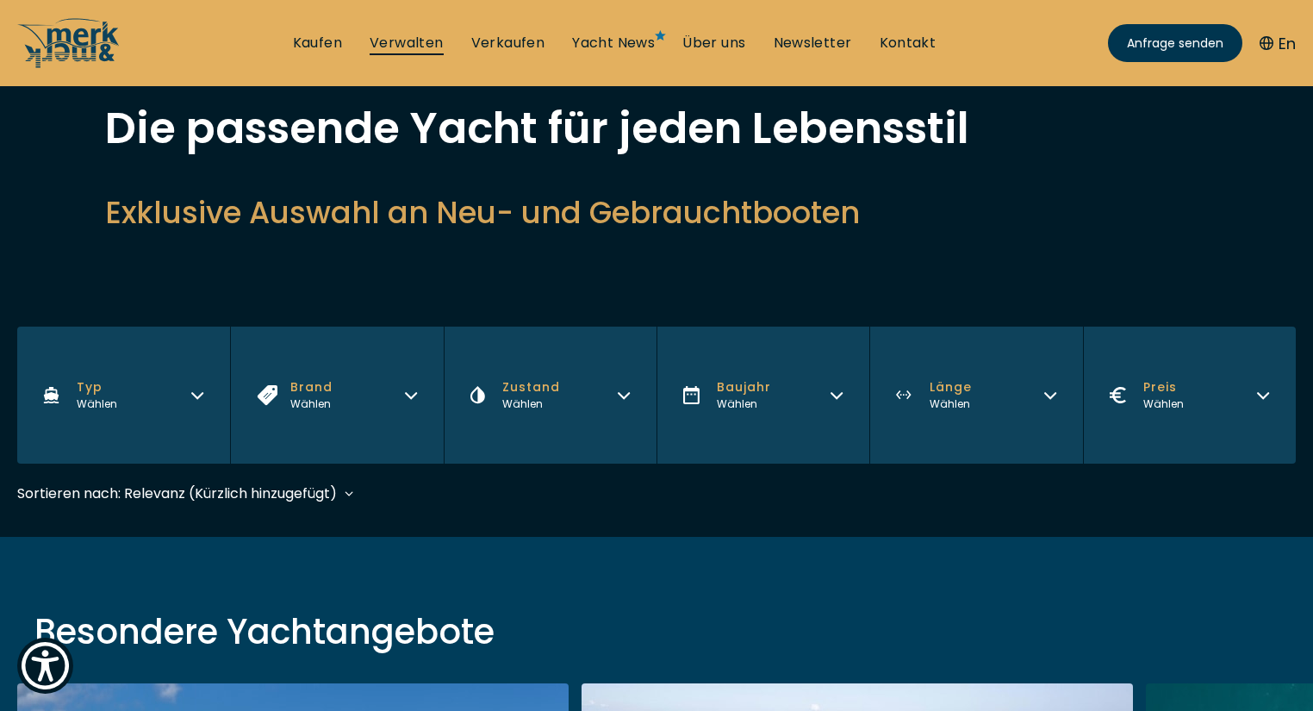  What do you see at coordinates (1278, 43) in the screenshot?
I see `button: En` at bounding box center [1278, 43].